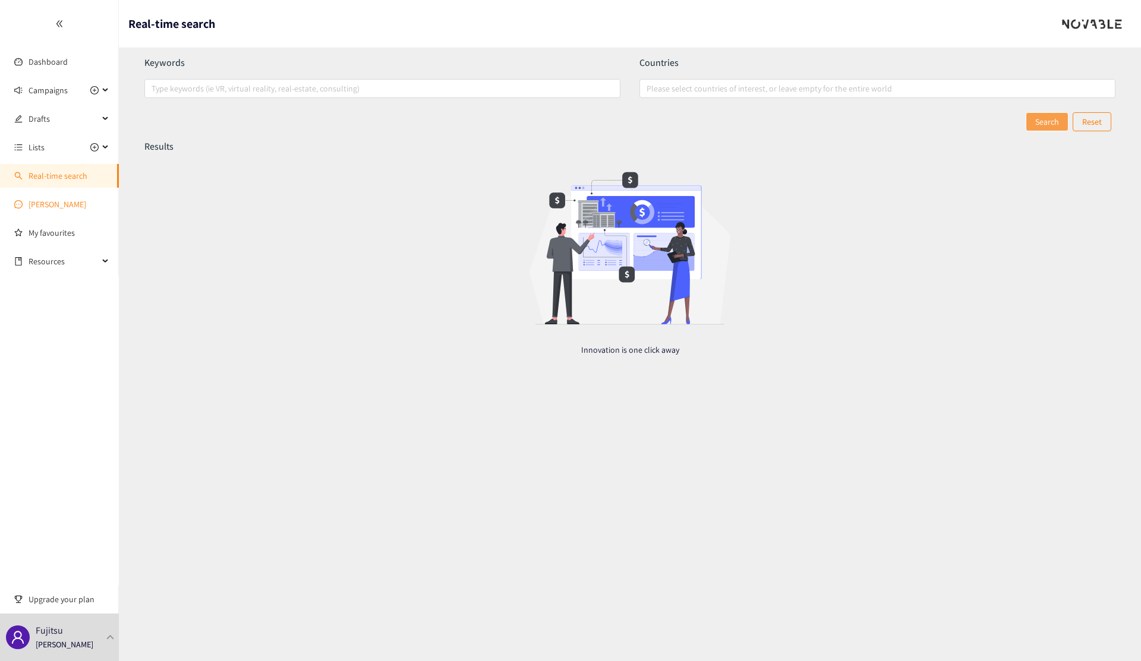 The width and height of the screenshot is (1141, 661). Describe the element at coordinates (48, 62) in the screenshot. I see `a: Dashboard` at that location.